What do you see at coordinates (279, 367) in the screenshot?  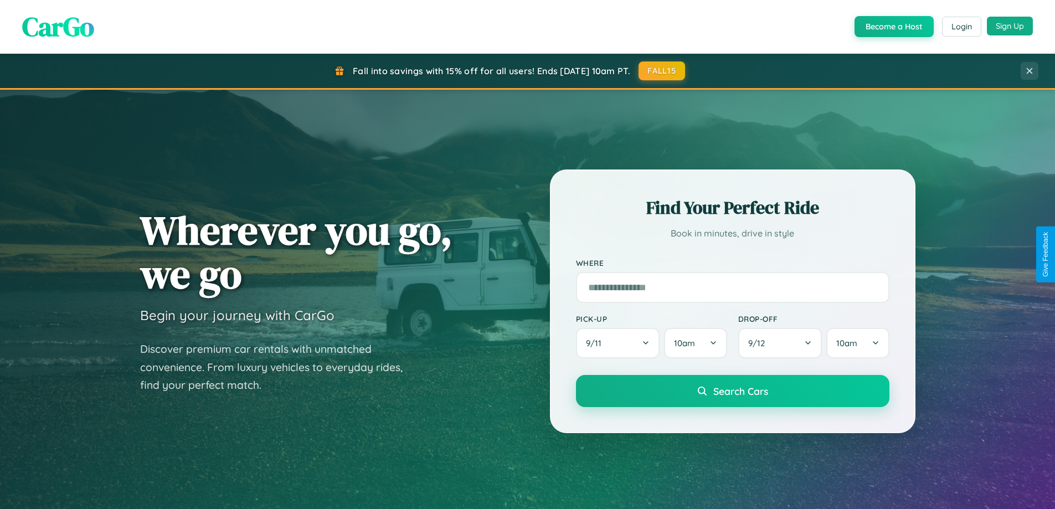 I see `p: Discover premium car rentals with unmatched convenience. From luxury vehicles to everyday rides, ...` at bounding box center [279, 367].